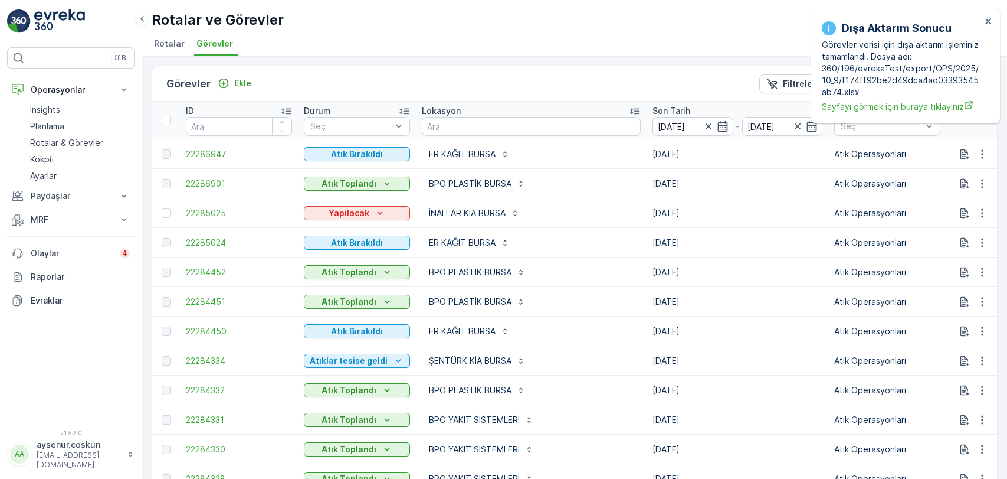 The width and height of the screenshot is (1007, 479). I want to click on span: Sayfayı görmek için buraya tıklayınız, so click(902, 106).